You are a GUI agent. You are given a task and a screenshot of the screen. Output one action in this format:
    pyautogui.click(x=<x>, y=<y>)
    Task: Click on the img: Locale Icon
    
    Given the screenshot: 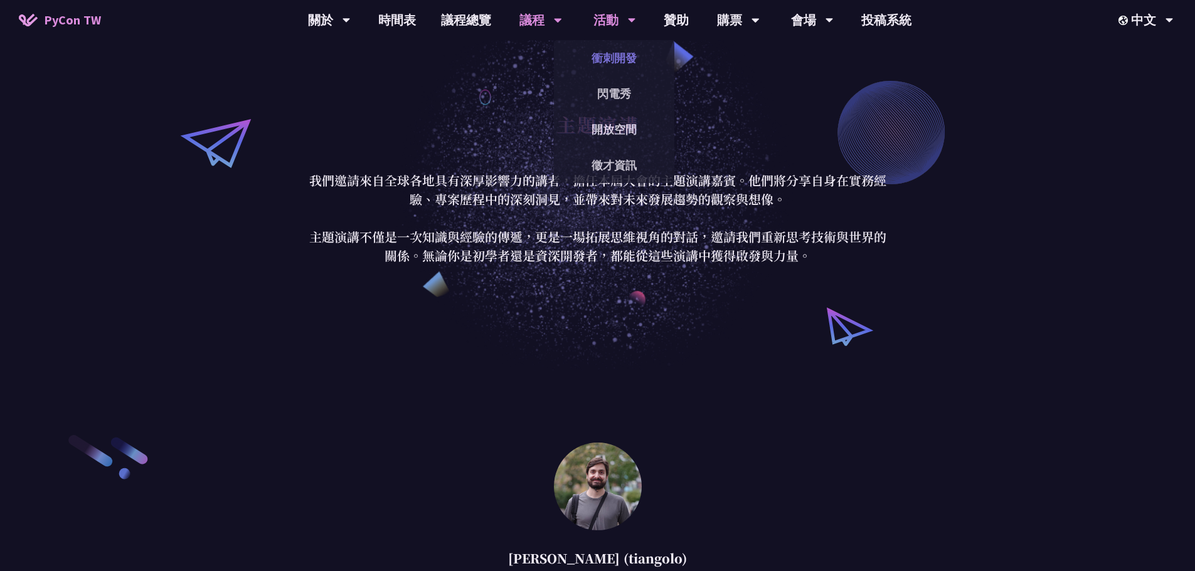 What is the action you would take?
    pyautogui.click(x=1125, y=20)
    